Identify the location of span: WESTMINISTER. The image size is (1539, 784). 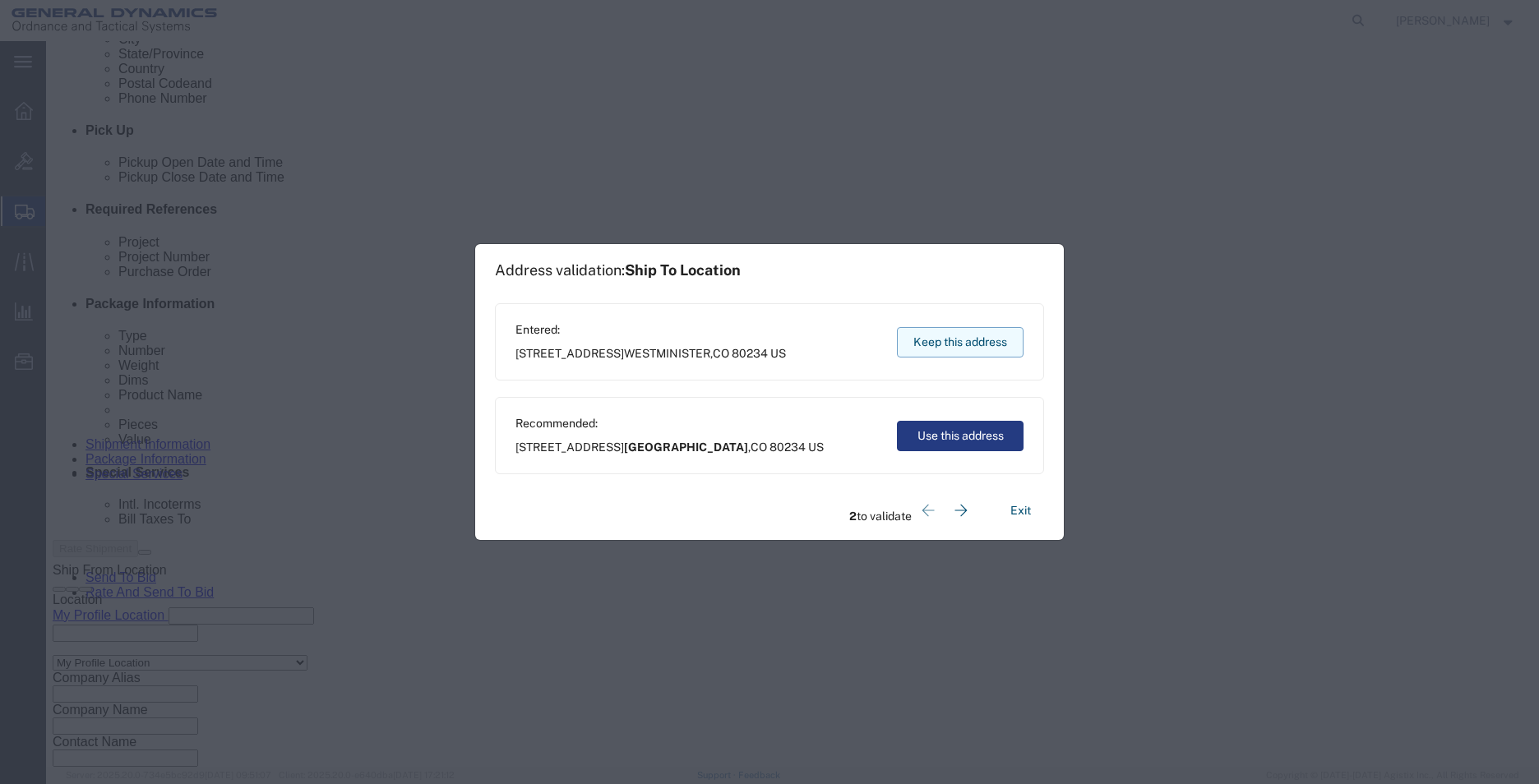
(667, 353).